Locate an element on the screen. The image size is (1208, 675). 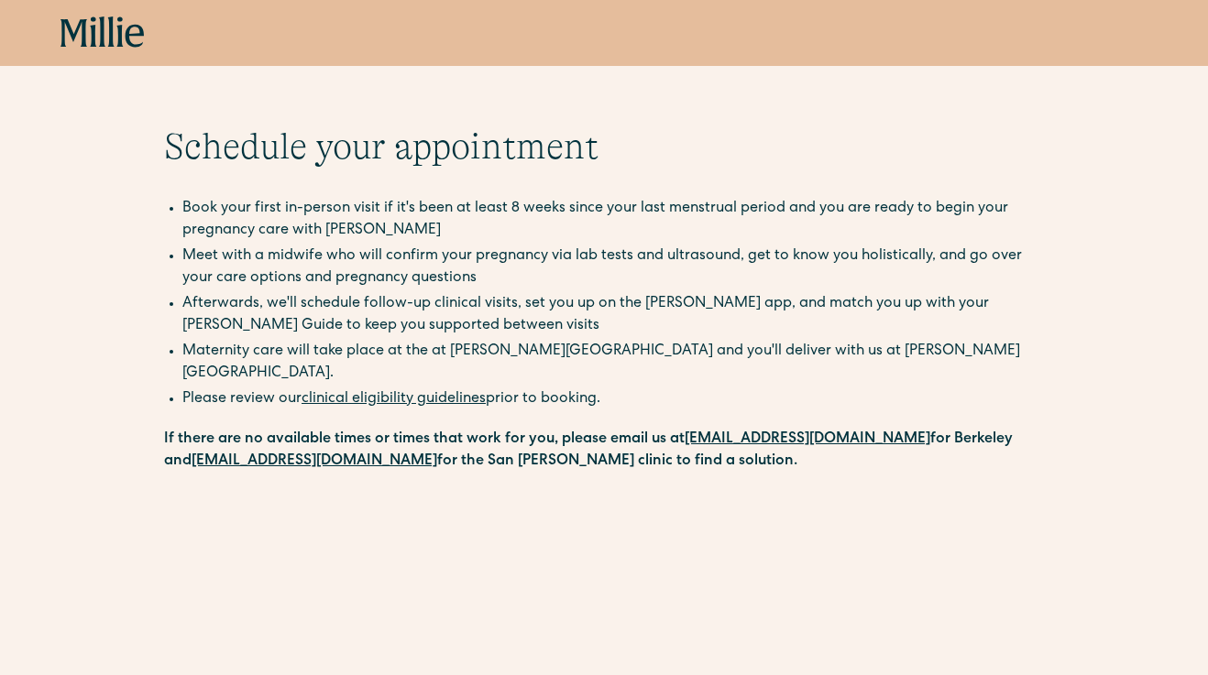
h1: Schedule your appointment is located at coordinates (604, 147).